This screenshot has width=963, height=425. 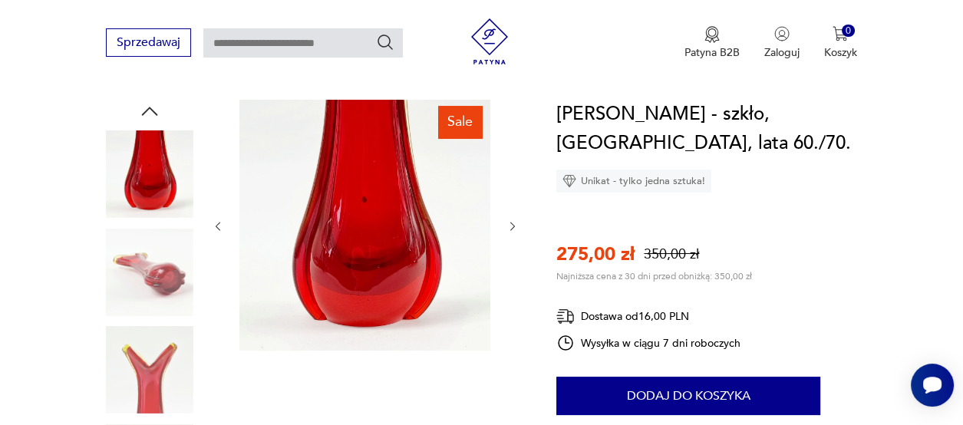 What do you see at coordinates (653, 276) in the screenshot?
I see `p: Najniższa cena z 30 dni przed obniżką: 350,00 zł` at bounding box center [653, 276].